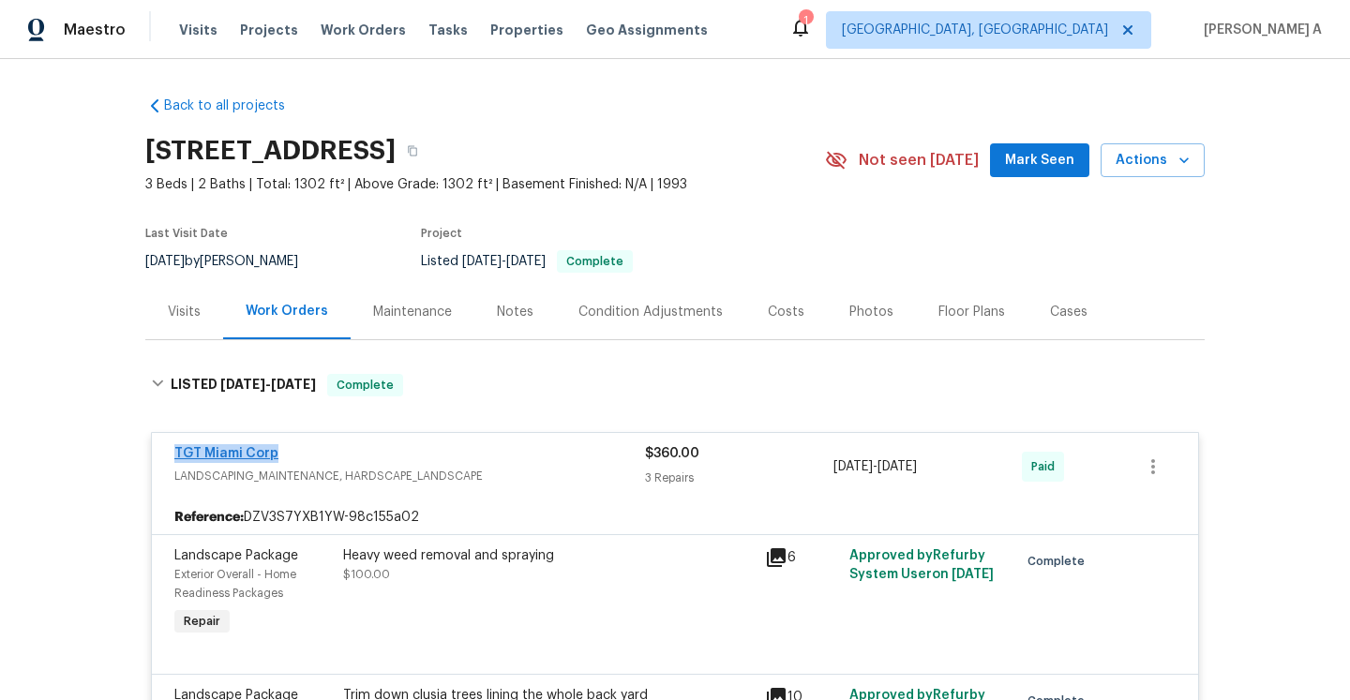  Describe the element at coordinates (1046, 467) in the screenshot. I see `span: Paid` at that location.